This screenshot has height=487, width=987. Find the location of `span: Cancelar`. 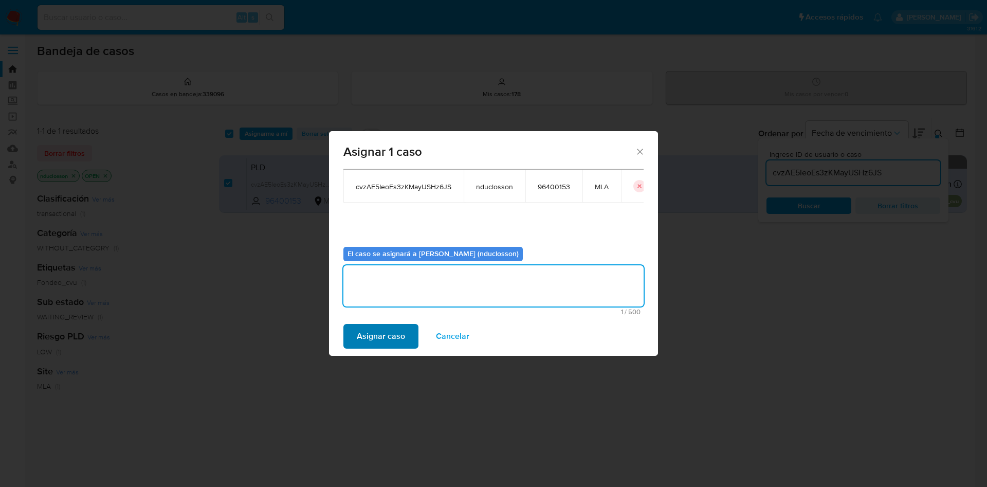

span: Cancelar is located at coordinates (453, 336).